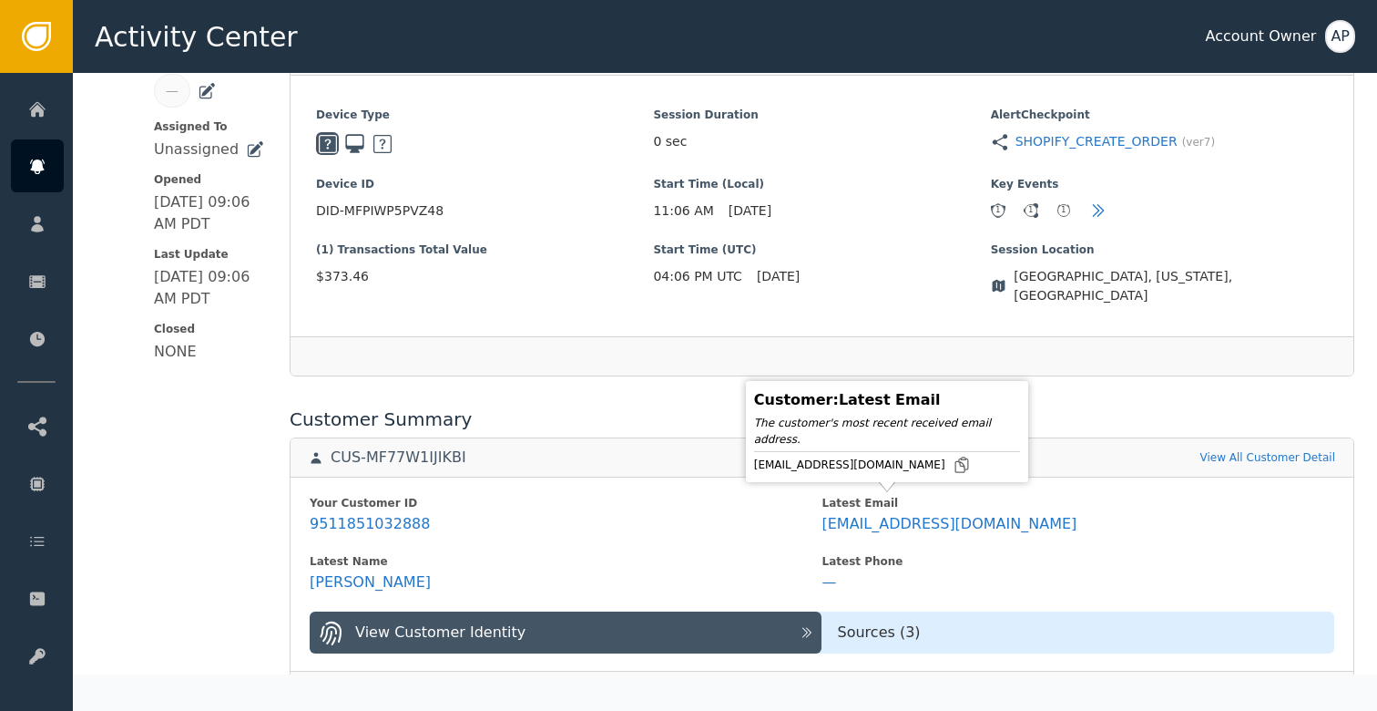  I want to click on span: Alert Checkpoint, so click(1160, 115).